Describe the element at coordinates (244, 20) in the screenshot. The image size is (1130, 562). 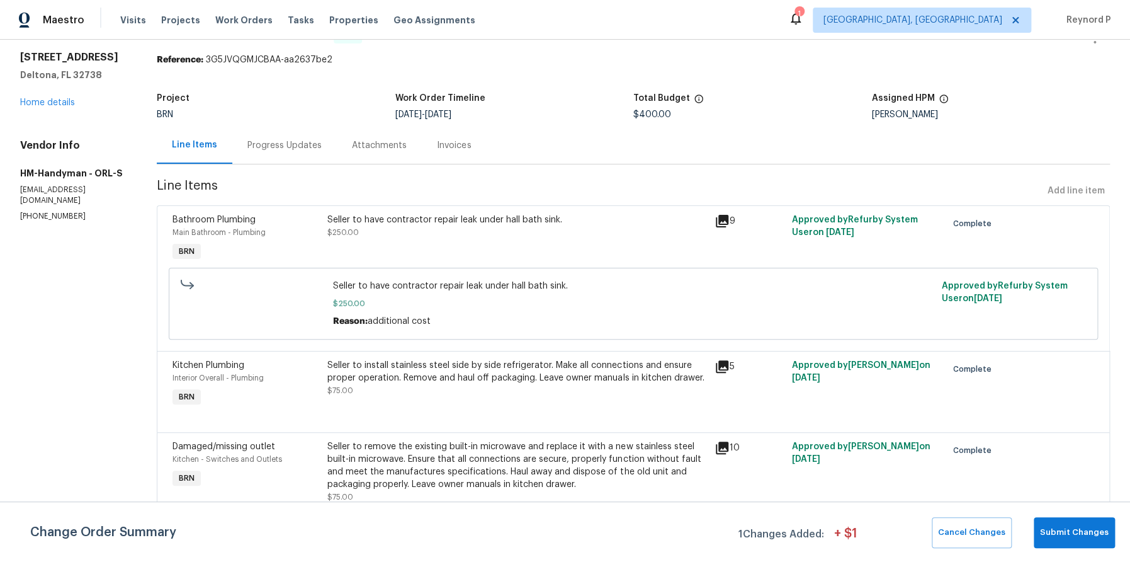
I see `span: Work Orders` at that location.